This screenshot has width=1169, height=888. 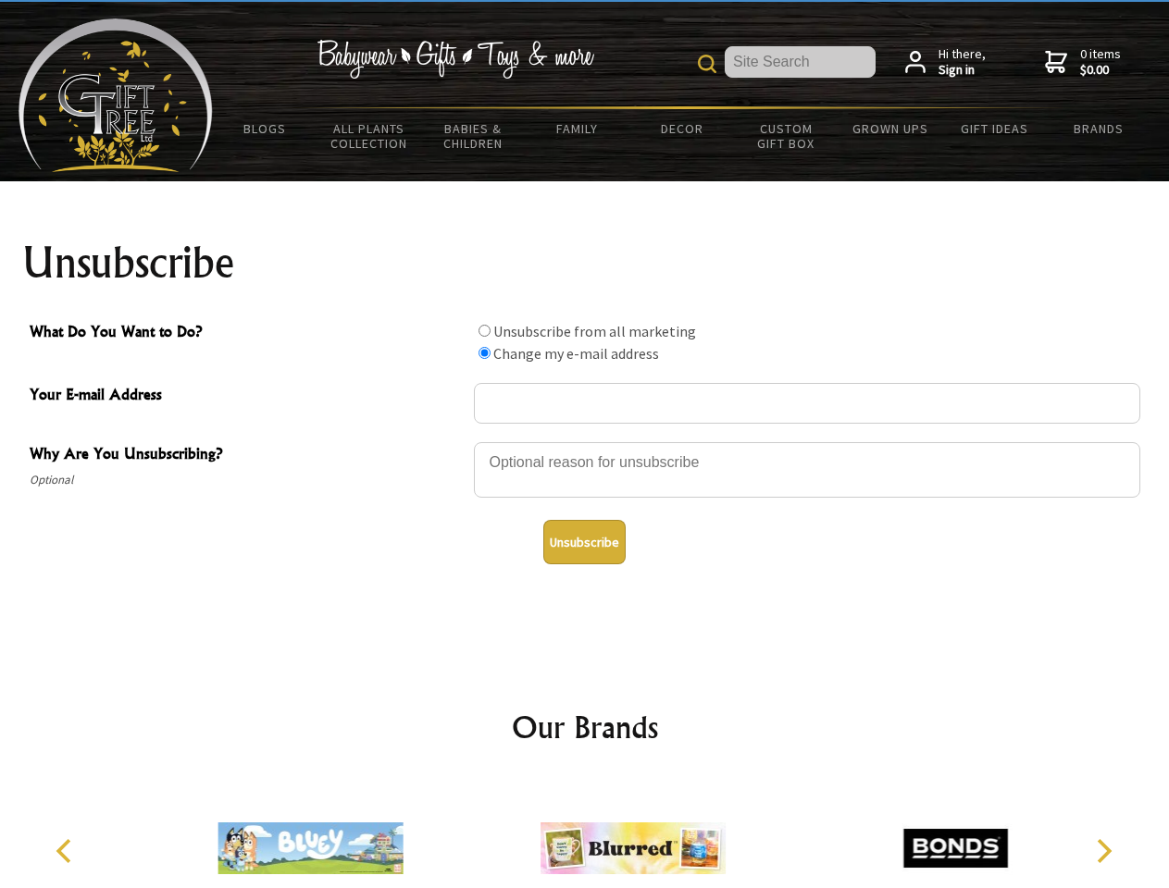 I want to click on input: Site Search, so click(x=799, y=62).